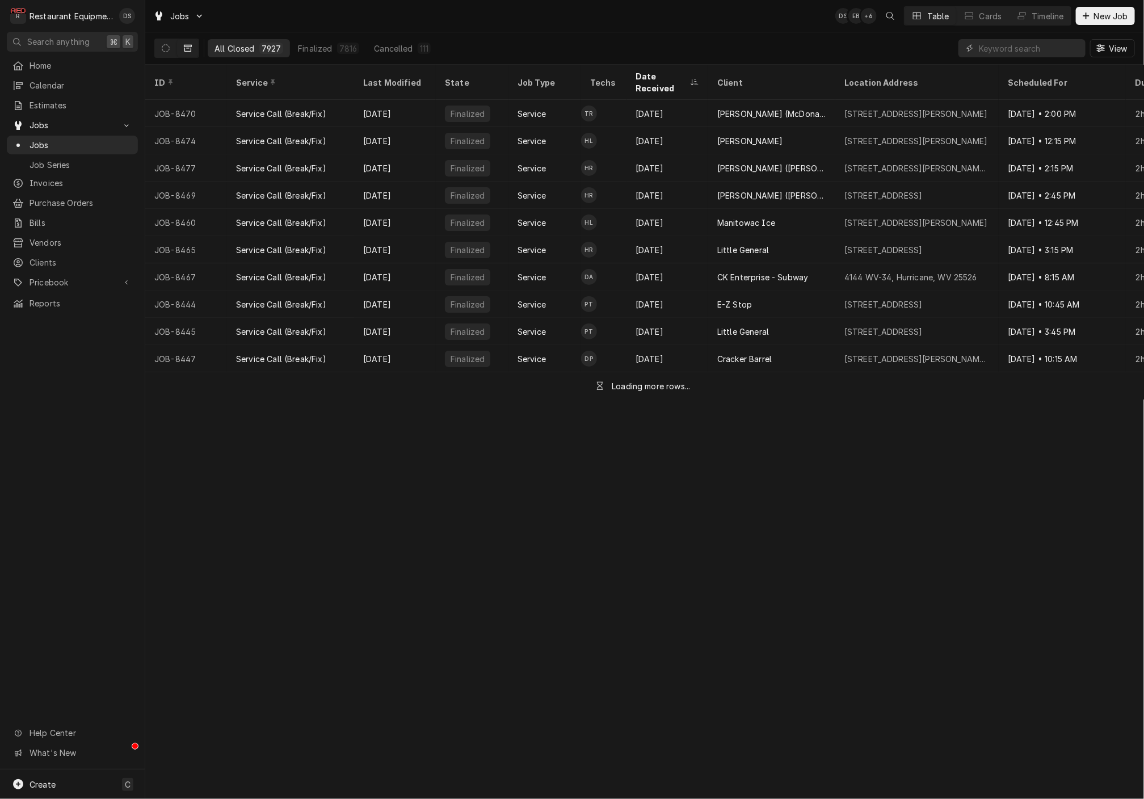 The image size is (1144, 799). Describe the element at coordinates (589, 359) in the screenshot. I see `div: Donovan Pruitt's Avatar` at that location.